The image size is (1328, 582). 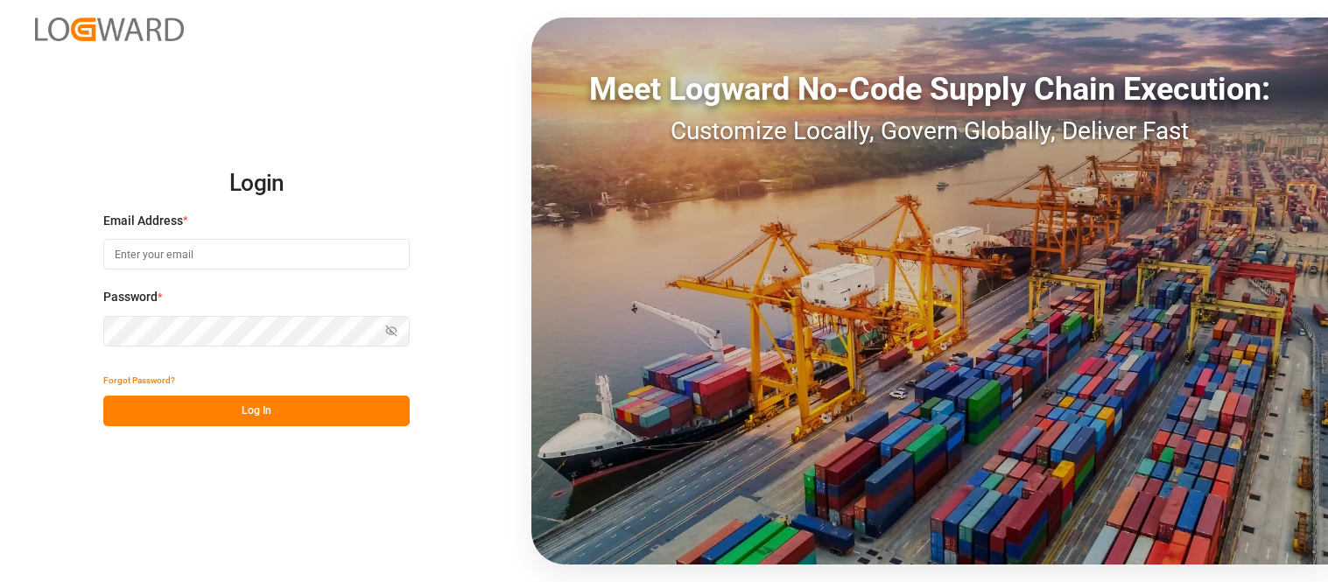 I want to click on img: Logward_new_orange.png, so click(x=109, y=29).